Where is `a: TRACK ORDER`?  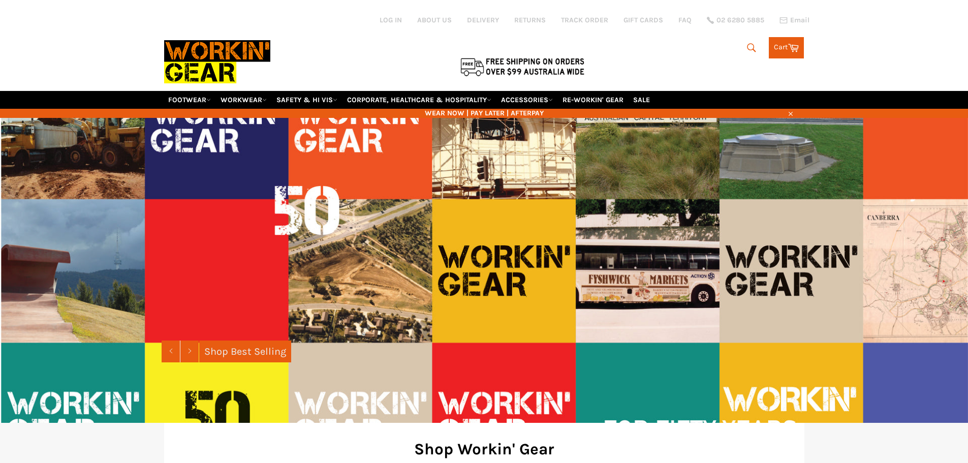
a: TRACK ORDER is located at coordinates (584, 20).